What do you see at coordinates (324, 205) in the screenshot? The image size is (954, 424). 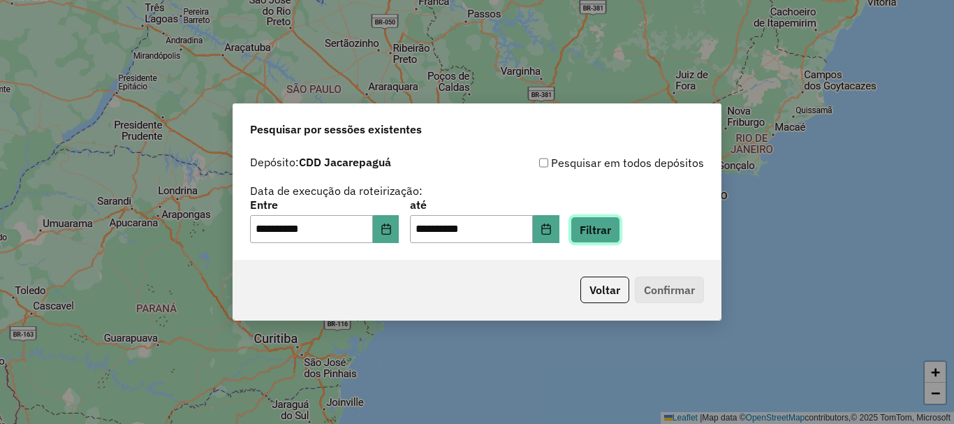 I see `label: Entre` at bounding box center [324, 205].